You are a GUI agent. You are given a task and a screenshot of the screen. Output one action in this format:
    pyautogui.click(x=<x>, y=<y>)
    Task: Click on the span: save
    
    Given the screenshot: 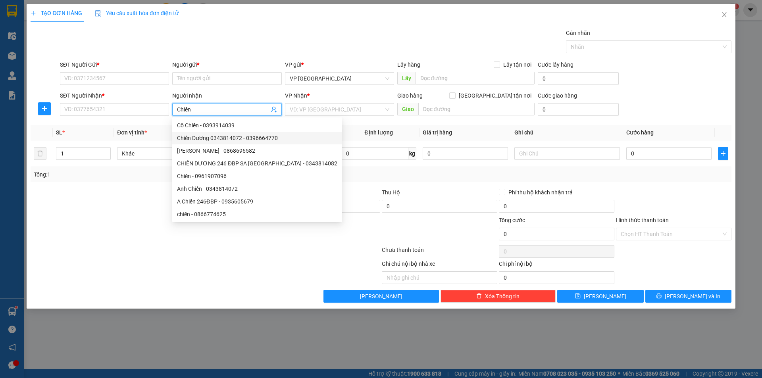 What is the action you would take?
    pyautogui.click(x=578, y=297)
    